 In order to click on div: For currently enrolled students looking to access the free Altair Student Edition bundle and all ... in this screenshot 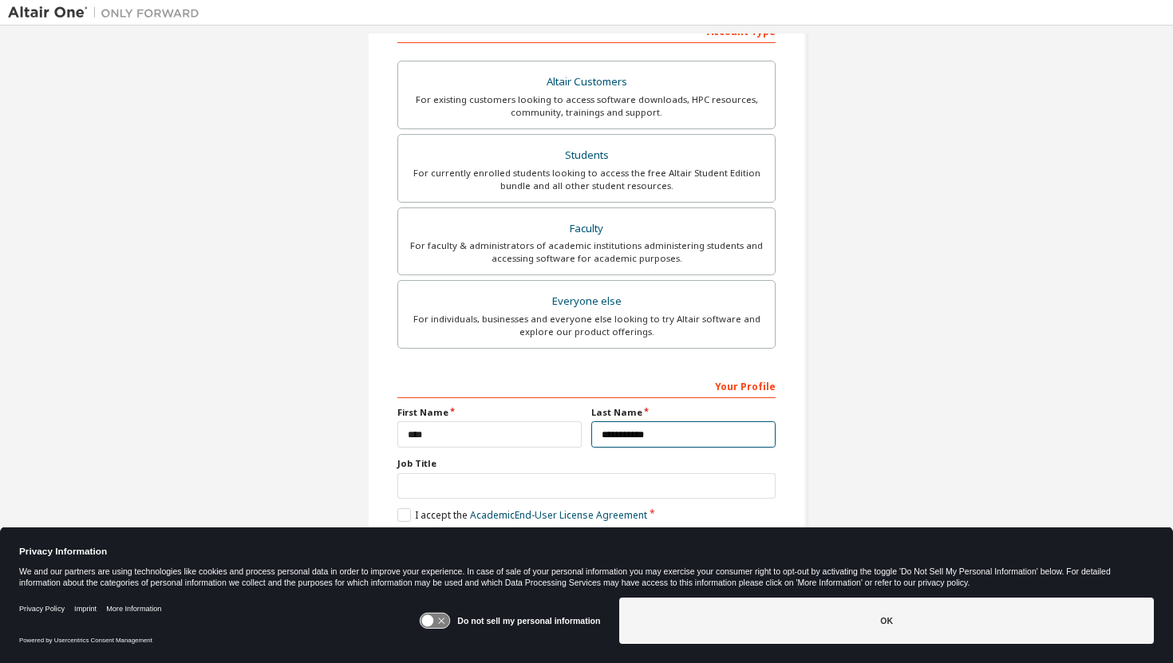, I will do `click(587, 180)`.